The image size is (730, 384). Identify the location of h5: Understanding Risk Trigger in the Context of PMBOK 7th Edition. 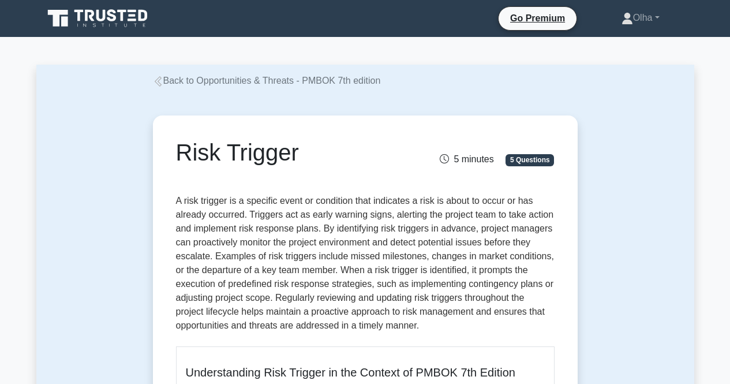
(365, 372).